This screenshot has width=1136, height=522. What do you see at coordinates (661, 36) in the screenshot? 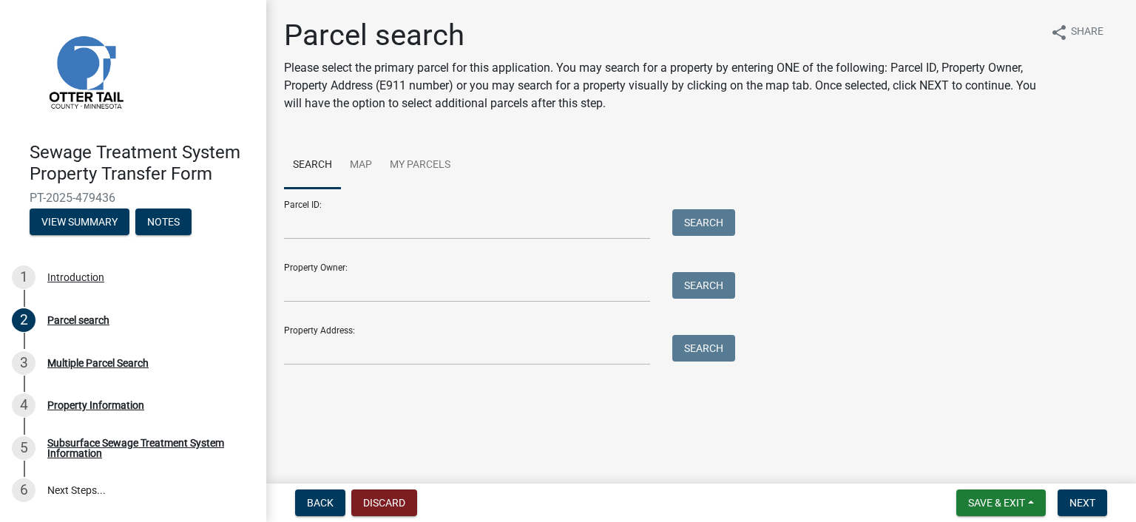
I see `h1: Parcel search` at bounding box center [661, 36].